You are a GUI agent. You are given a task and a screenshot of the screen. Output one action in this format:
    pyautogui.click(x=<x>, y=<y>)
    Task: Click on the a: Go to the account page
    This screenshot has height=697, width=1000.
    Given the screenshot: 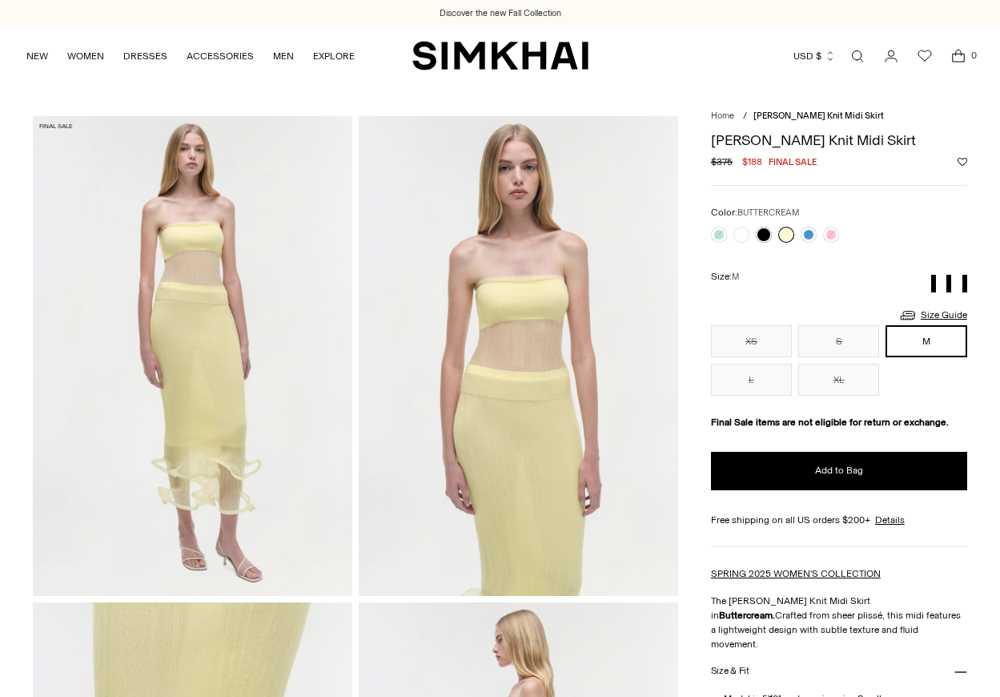 What is the action you would take?
    pyautogui.click(x=891, y=56)
    